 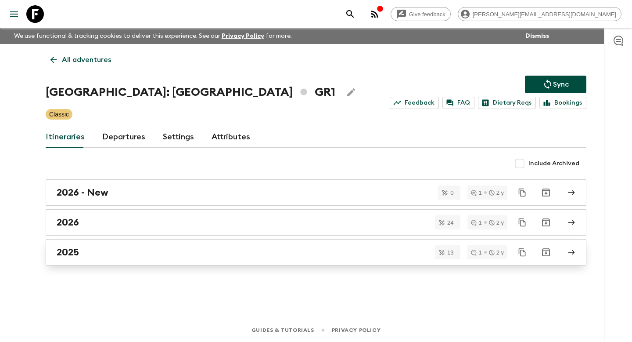 I want to click on a: Bookings, so click(x=563, y=103).